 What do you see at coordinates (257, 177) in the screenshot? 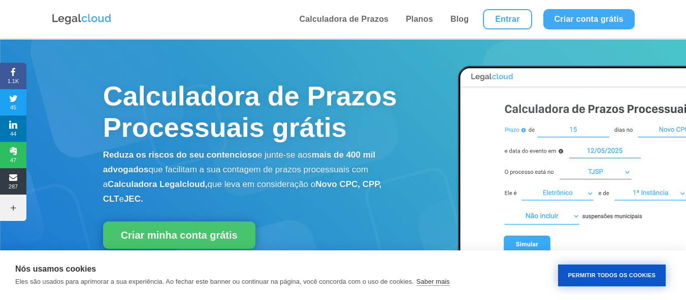
I see `p: e junte-se aos que facilitam a sua contagem de prazos processuais com a que leva em consideração o e` at bounding box center [257, 177].